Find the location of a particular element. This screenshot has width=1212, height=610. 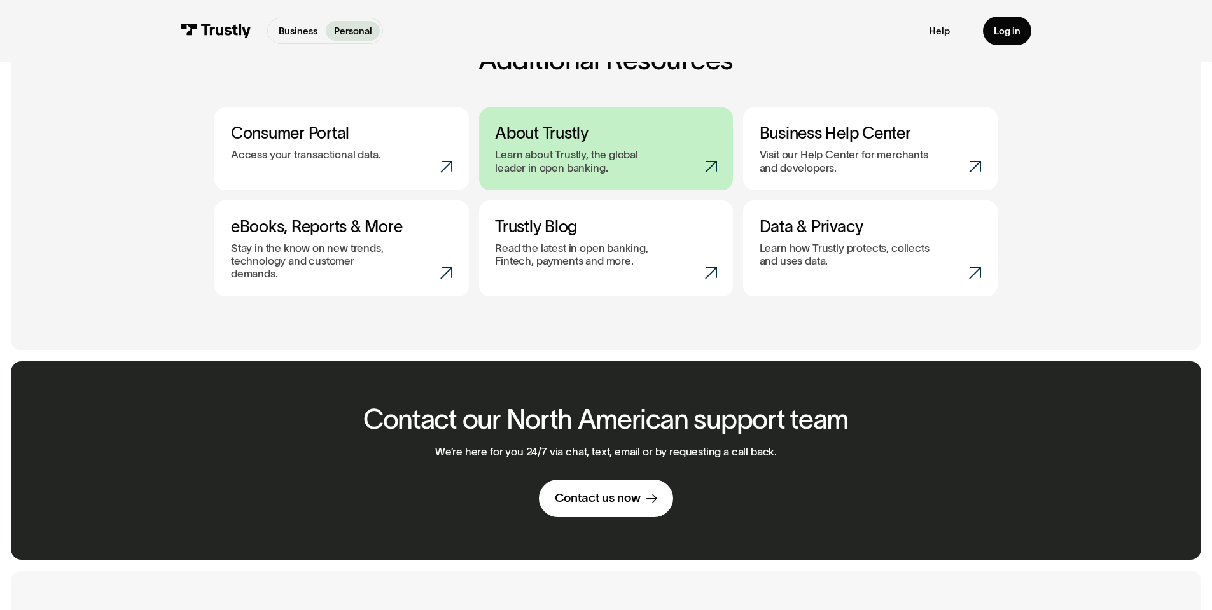

a: Contact us now is located at coordinates (606, 498).